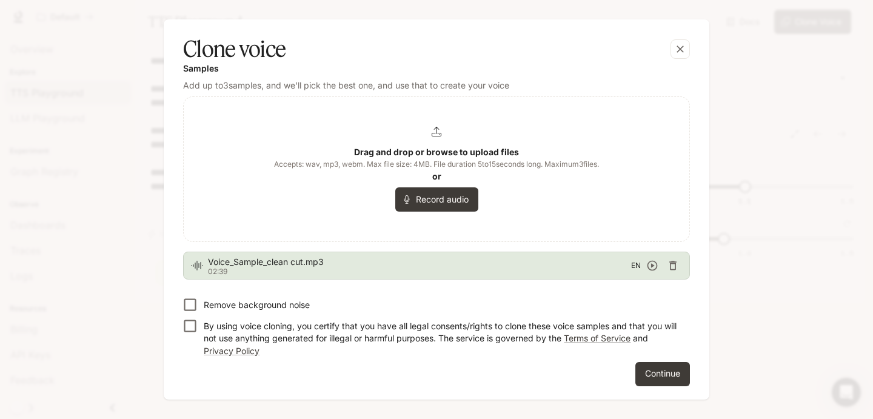 This screenshot has width=873, height=419. What do you see at coordinates (232, 350) in the screenshot?
I see `a: Privacy Policy` at bounding box center [232, 350].